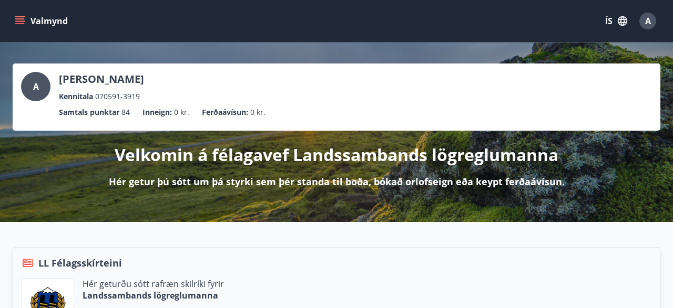 The width and height of the screenshot is (673, 308). I want to click on span: 84, so click(126, 112).